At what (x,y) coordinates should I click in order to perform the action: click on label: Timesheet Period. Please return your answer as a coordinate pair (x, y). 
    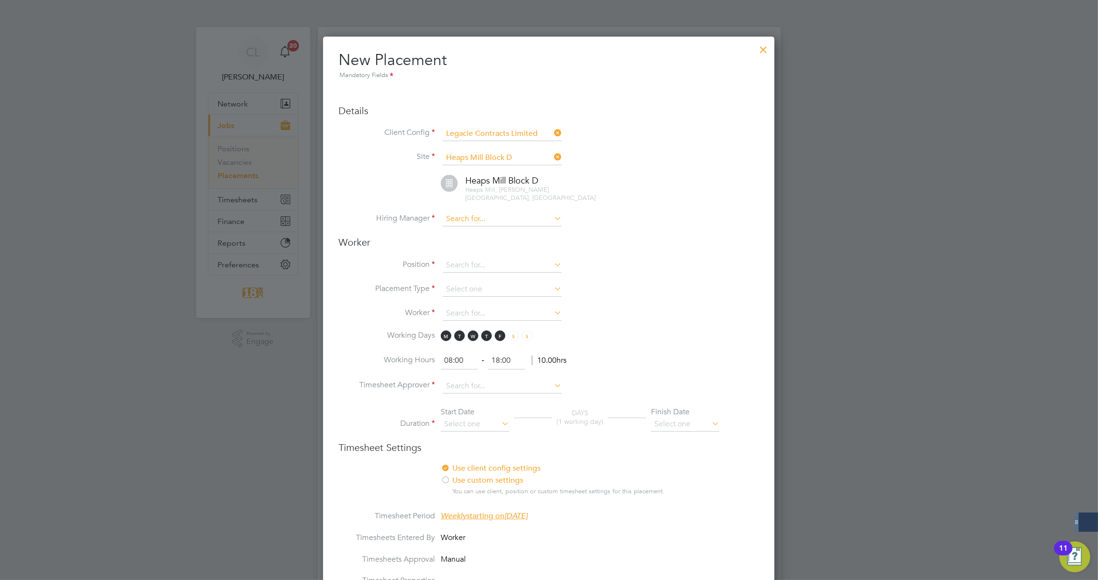
    Looking at the image, I should click on (387, 516).